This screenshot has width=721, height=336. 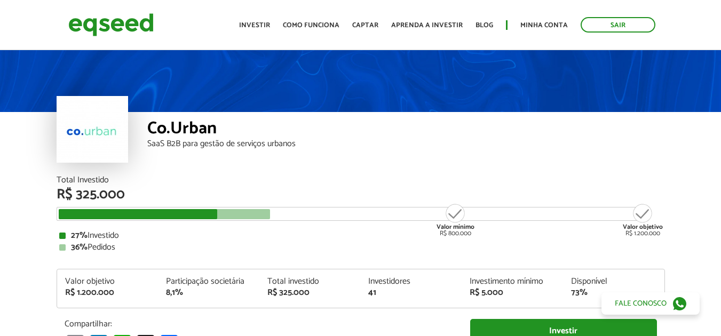 I want to click on div: Valor objetivo, so click(x=108, y=282).